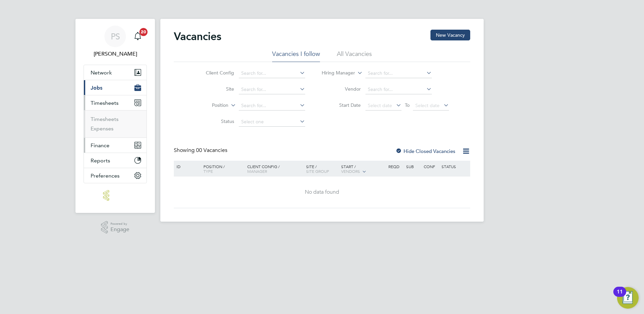 This screenshot has width=644, height=314. I want to click on h2: Vacancies, so click(197, 36).